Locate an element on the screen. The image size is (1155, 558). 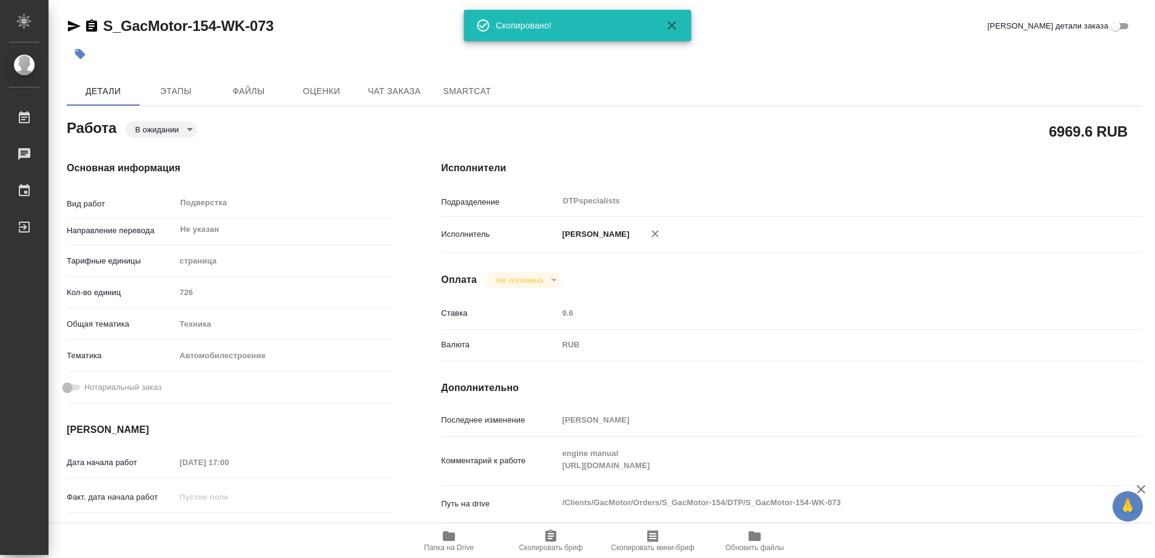
div: страница is located at coordinates (284, 261).